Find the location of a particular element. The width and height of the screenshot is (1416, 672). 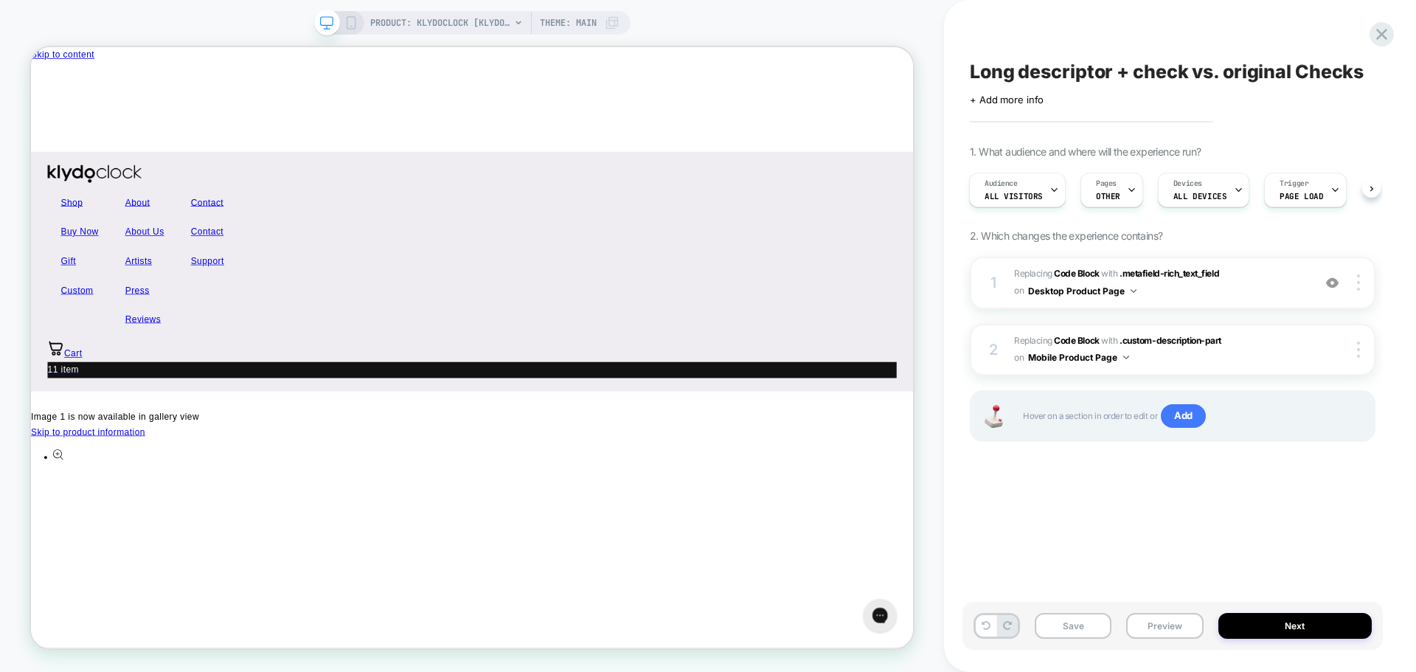

div: 1 is located at coordinates (994, 283).